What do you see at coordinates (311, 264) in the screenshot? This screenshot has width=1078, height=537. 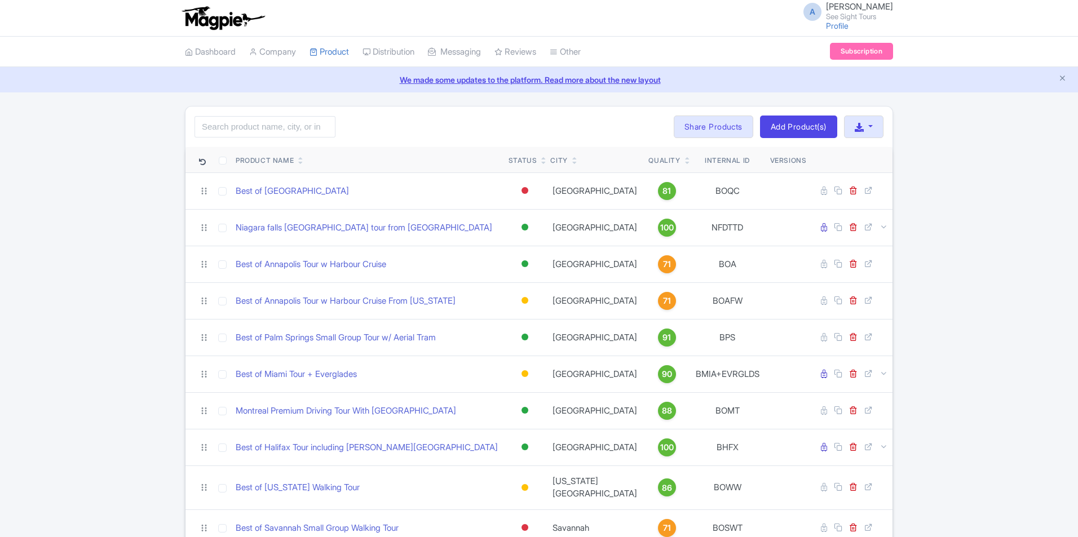 I see `a: Best of Annapolis Tour w Harbour Cruise` at bounding box center [311, 264].